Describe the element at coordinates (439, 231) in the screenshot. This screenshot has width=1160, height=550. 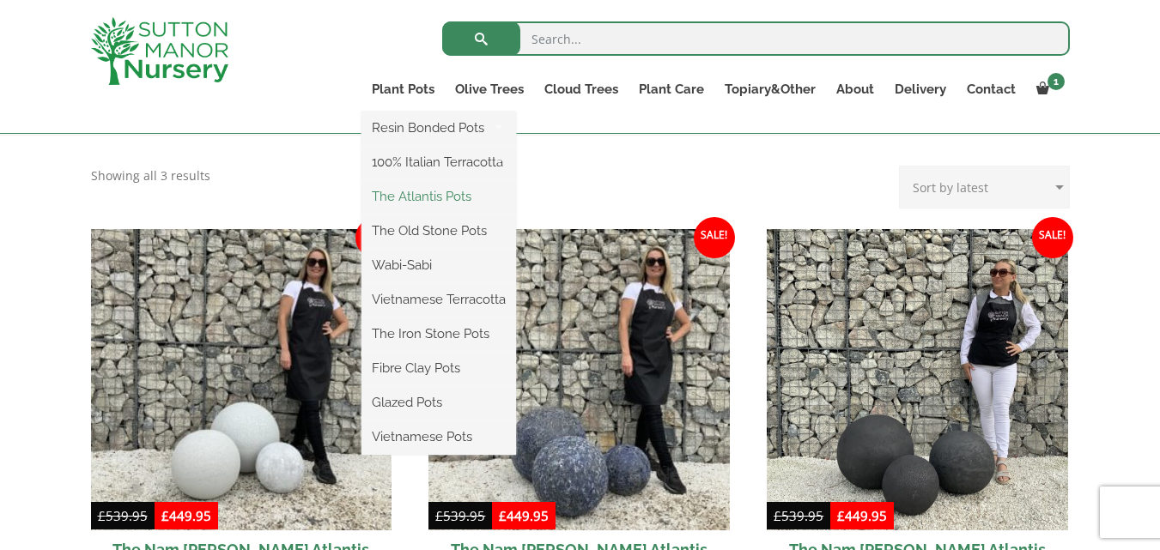
I see `a: The Old Stone Pots` at that location.